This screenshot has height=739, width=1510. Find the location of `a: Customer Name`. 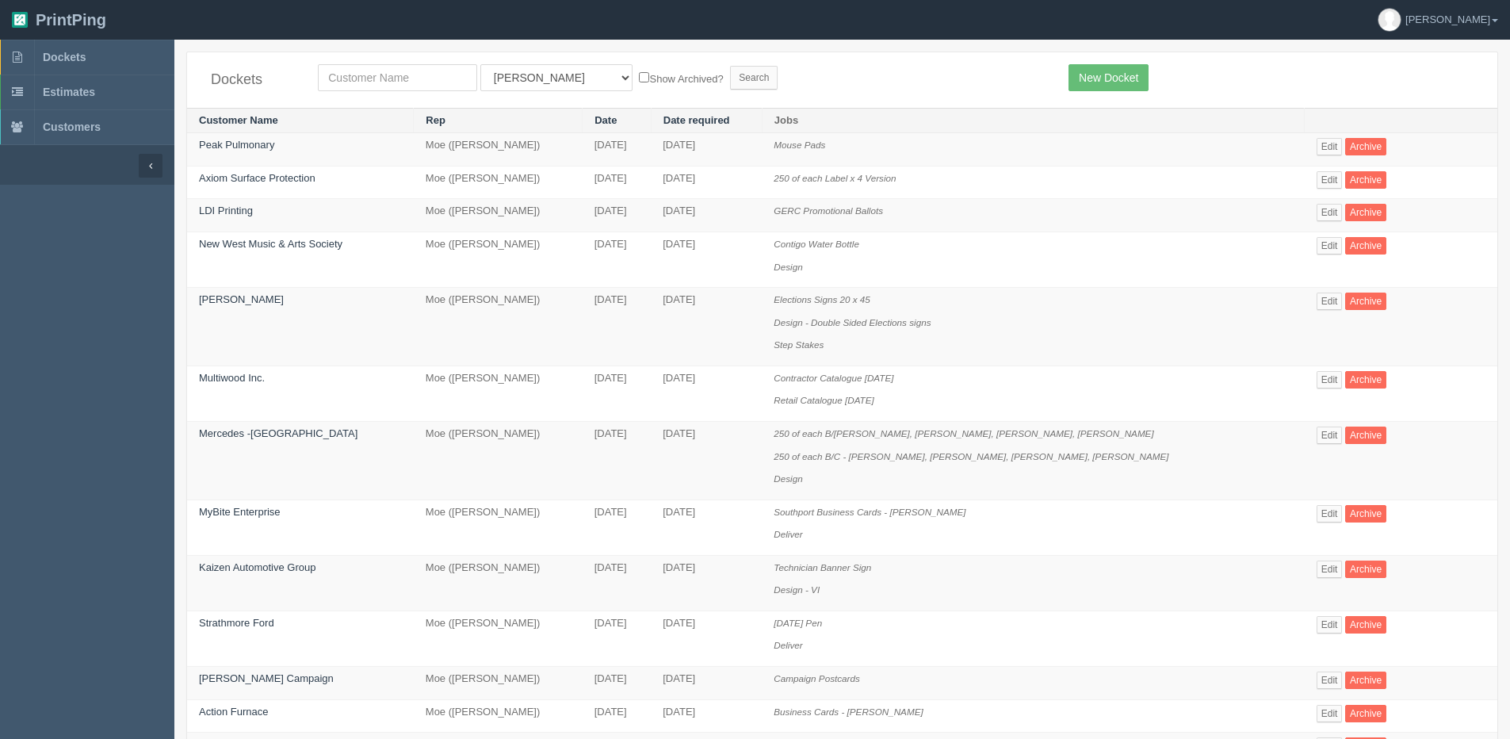

a: Customer Name is located at coordinates (239, 120).